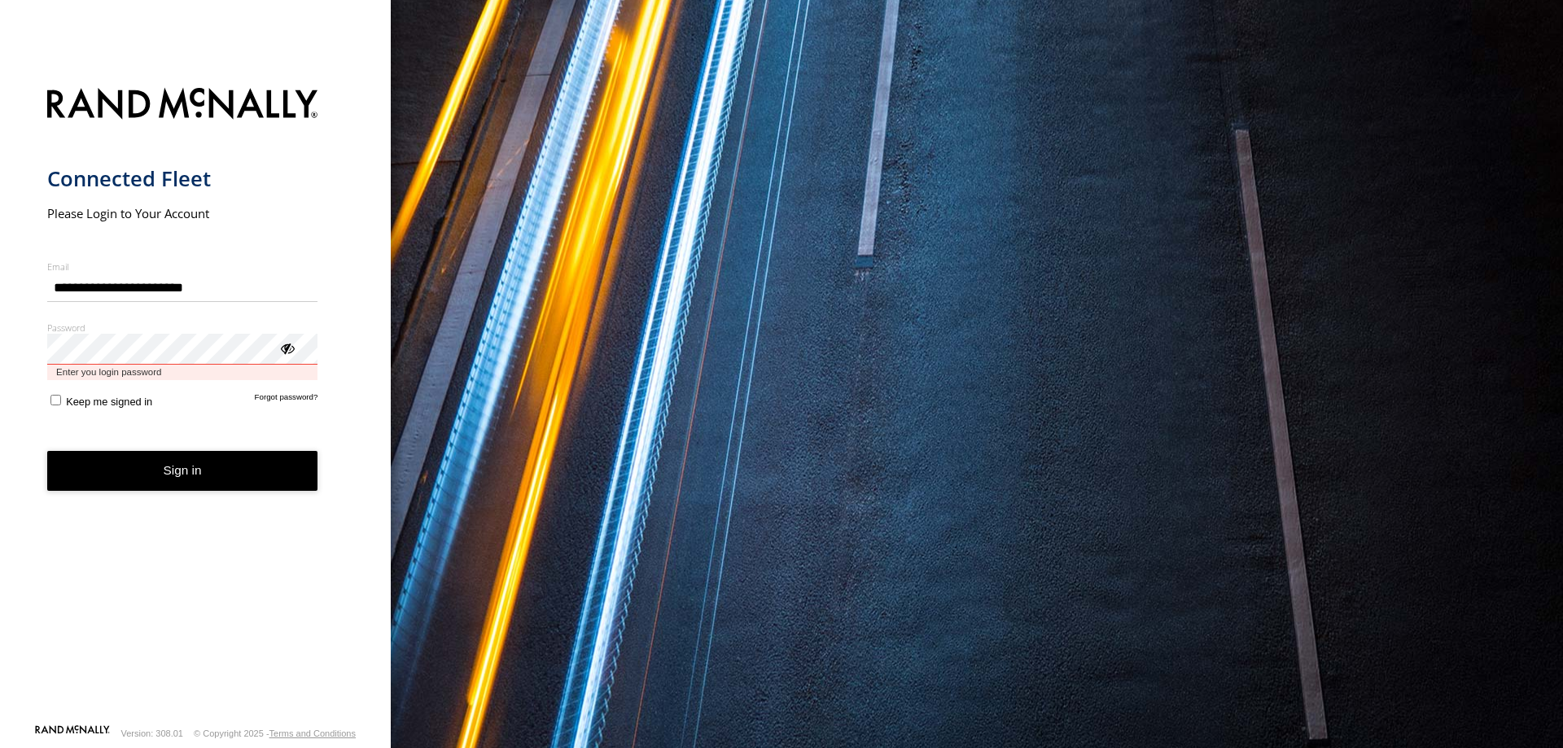 The height and width of the screenshot is (748, 1563). What do you see at coordinates (109, 401) in the screenshot?
I see `span: Keep me signed in` at bounding box center [109, 401].